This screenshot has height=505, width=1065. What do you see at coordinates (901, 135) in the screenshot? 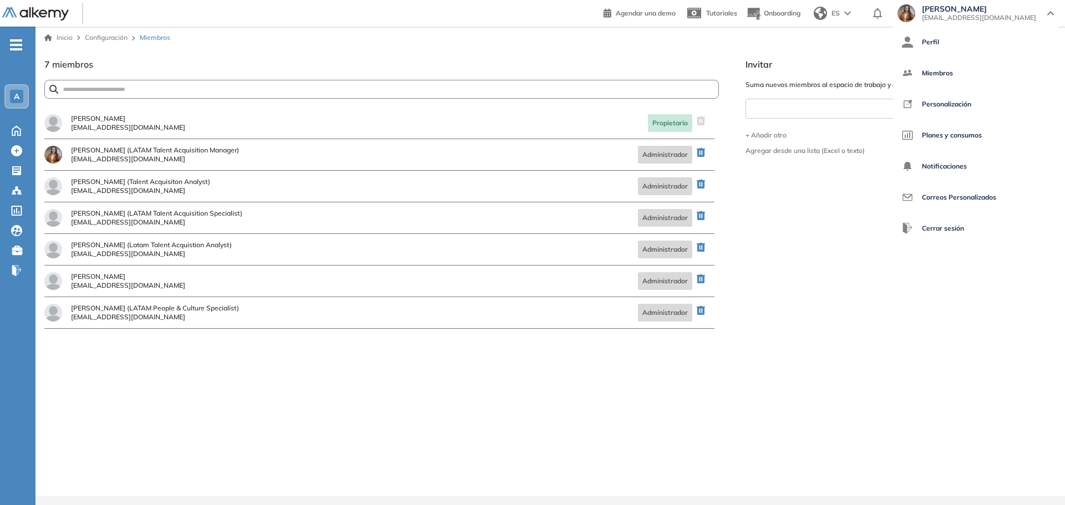
I see `button: + Añadir otro` at bounding box center [901, 135].